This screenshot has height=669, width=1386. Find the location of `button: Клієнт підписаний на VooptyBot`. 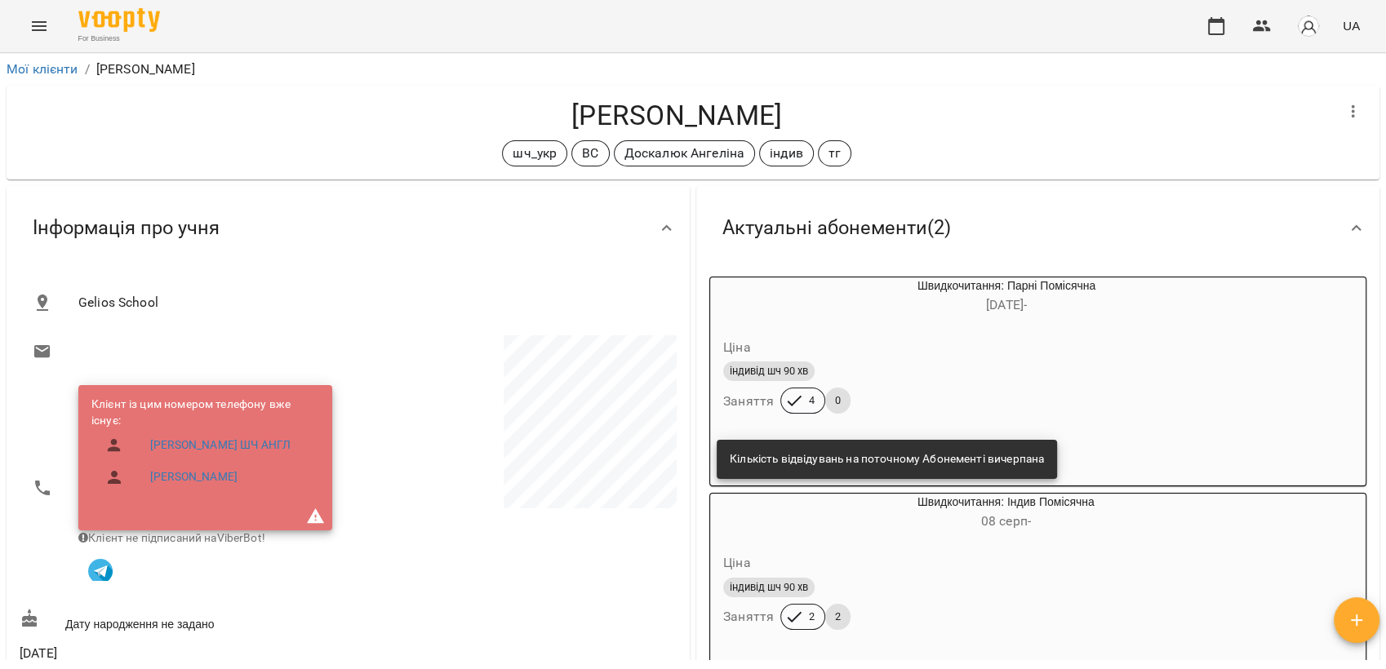

button: Клієнт підписаний на VooptyBot is located at coordinates (100, 569).